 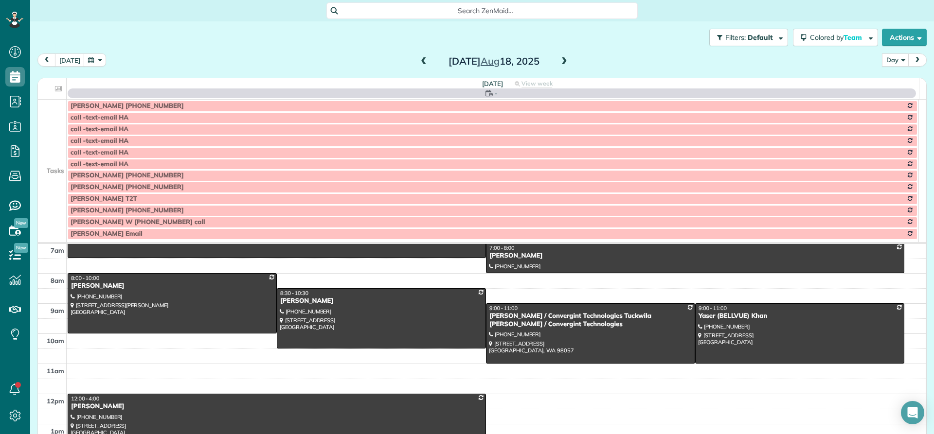 What do you see at coordinates (55, 401) in the screenshot?
I see `span: 12pm` at bounding box center [55, 401].